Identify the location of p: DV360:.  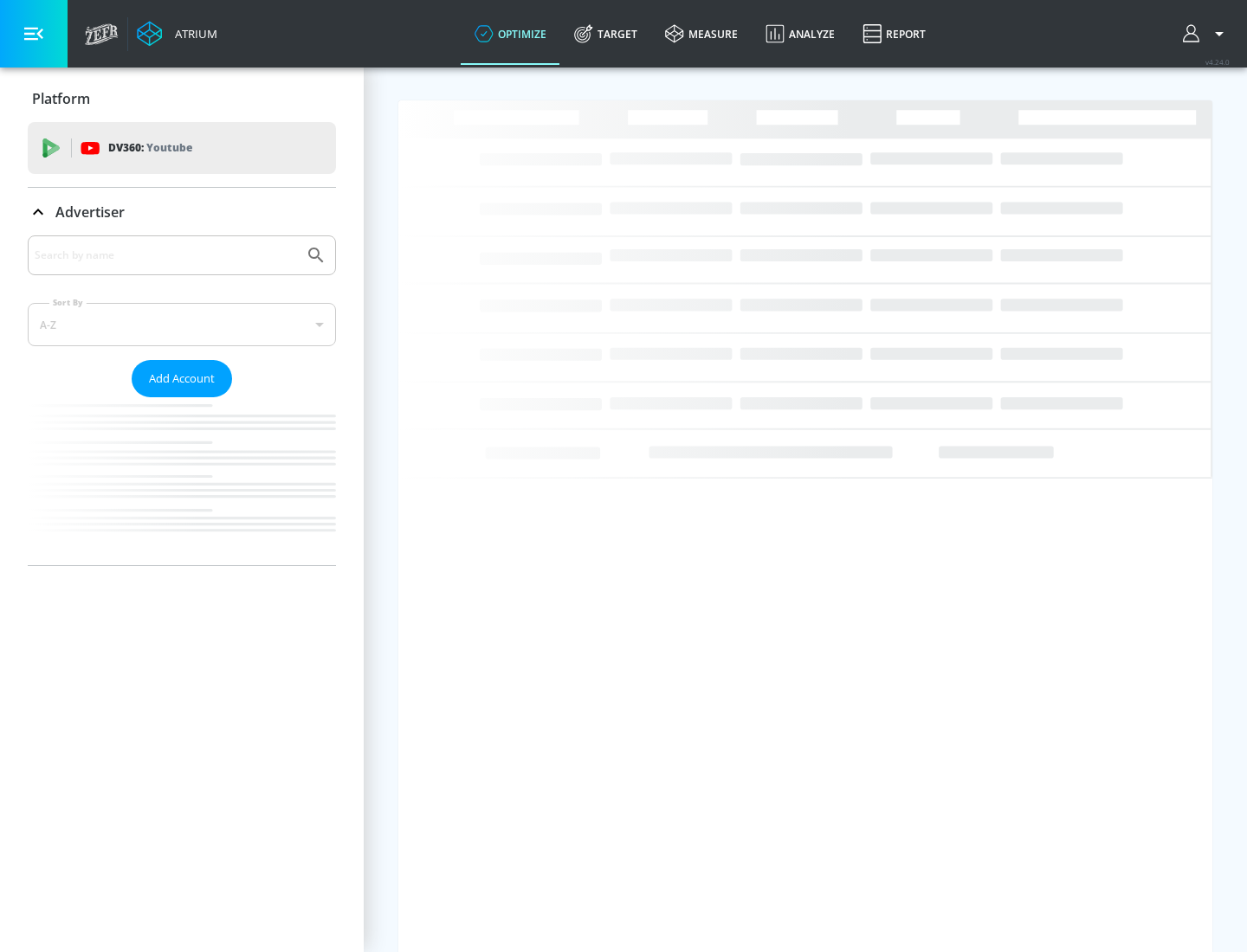
(149, 148).